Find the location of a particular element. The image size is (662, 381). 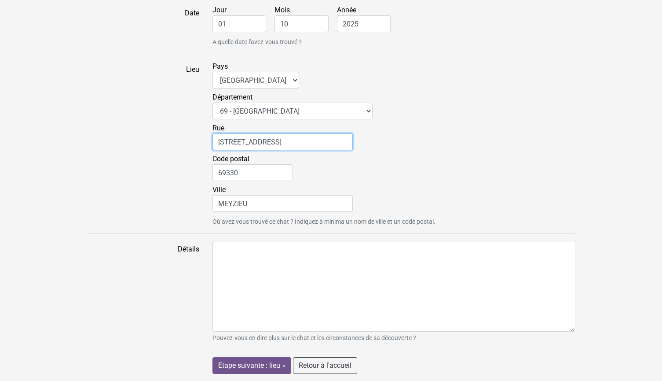

label: Mois is located at coordinates (305, 18).